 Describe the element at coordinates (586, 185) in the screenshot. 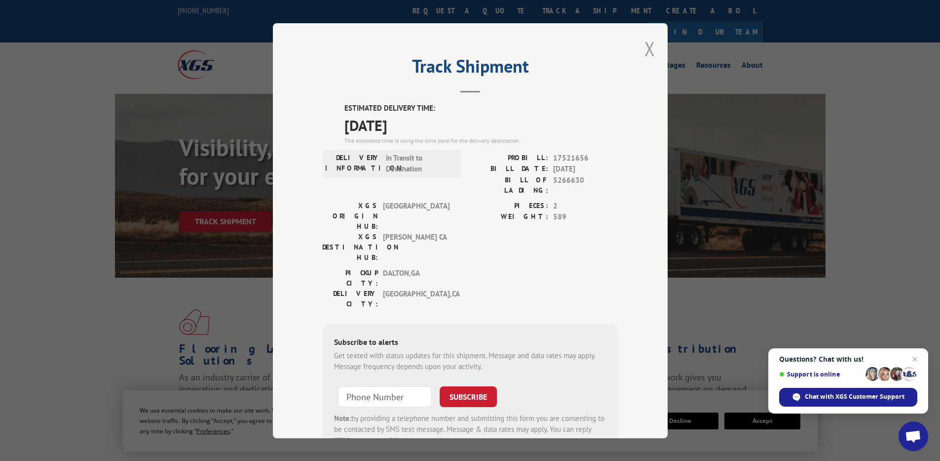

I see `span: 5266630` at that location.